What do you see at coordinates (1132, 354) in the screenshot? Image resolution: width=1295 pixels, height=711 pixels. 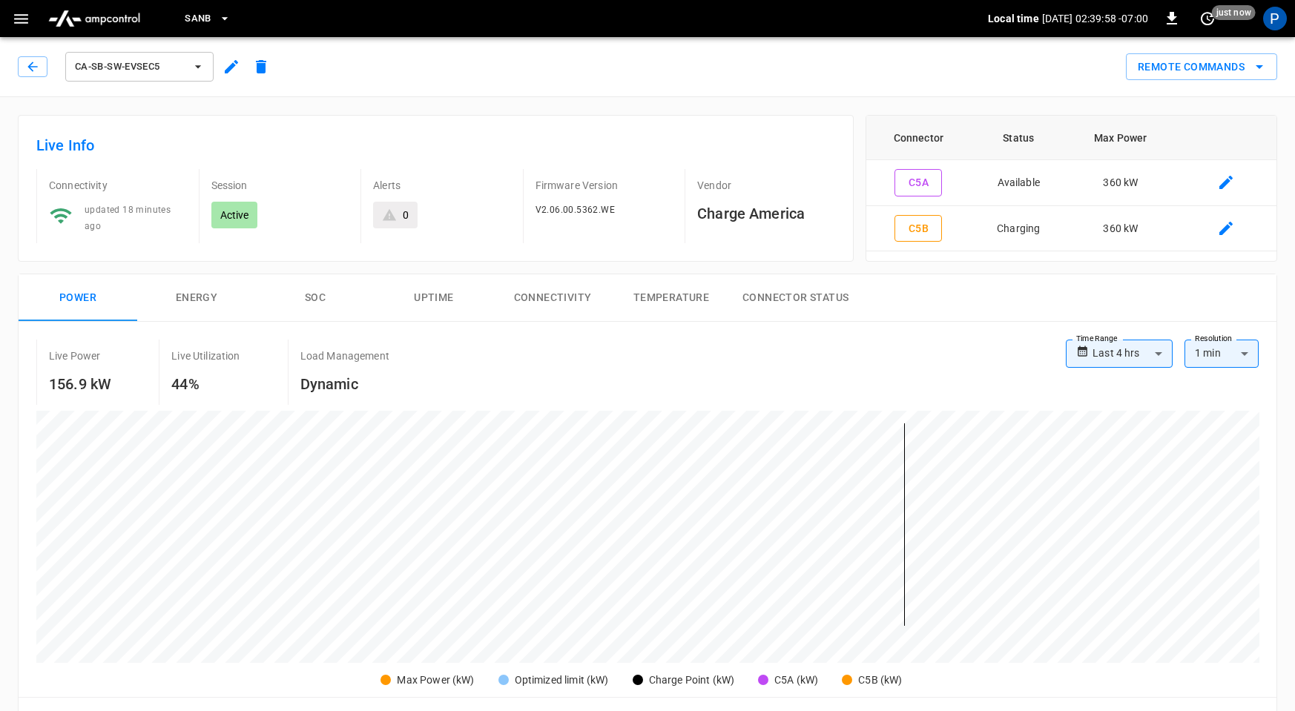 I see `div: Last 4 hrs` at bounding box center [1132, 354].